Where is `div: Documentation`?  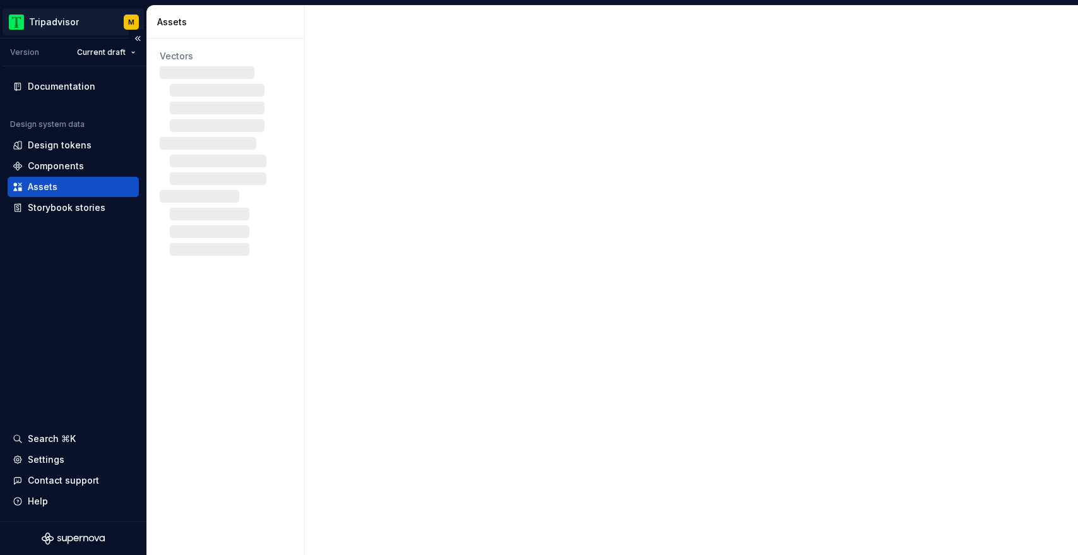
div: Documentation is located at coordinates (61, 86).